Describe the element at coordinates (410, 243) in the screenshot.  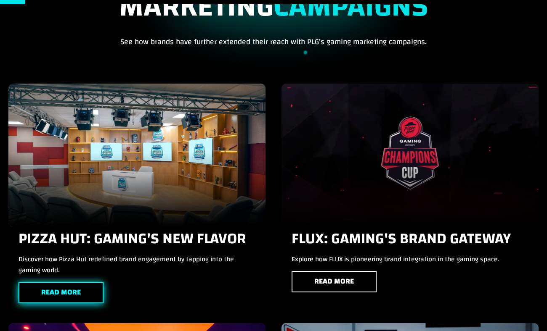
I see `h3: FLUX: Gaming's Brand Gateway` at that location.